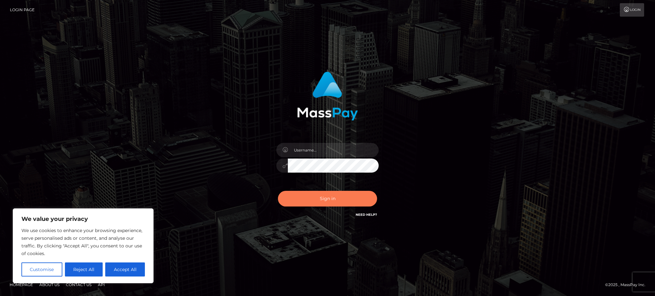 The image size is (655, 296). What do you see at coordinates (83, 246) in the screenshot?
I see `div: We value your privacy` at bounding box center [83, 246].